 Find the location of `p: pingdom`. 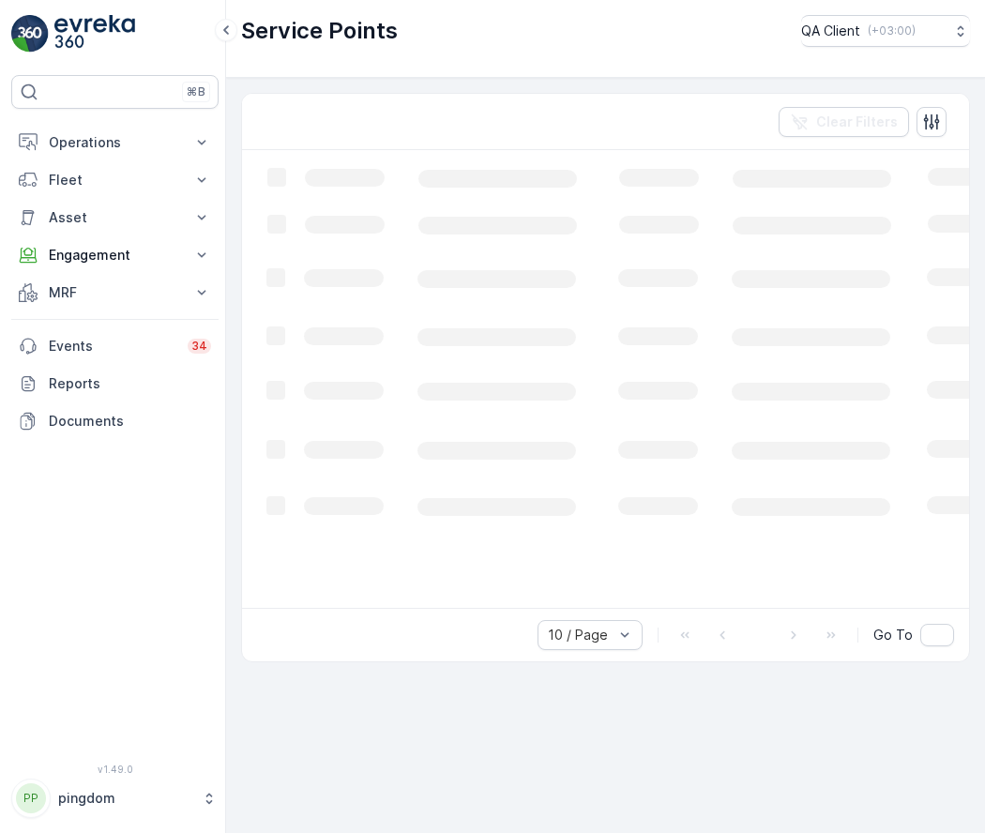

p: pingdom is located at coordinates (125, 798).